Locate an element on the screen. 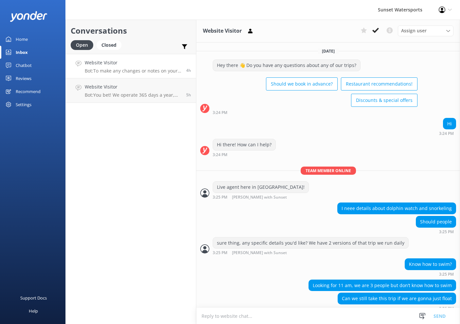 This screenshot has height=324, width=460. div: Oct 09 2025 02:26pm (UTC -05:00) America/Cancun is located at coordinates (397, 309).